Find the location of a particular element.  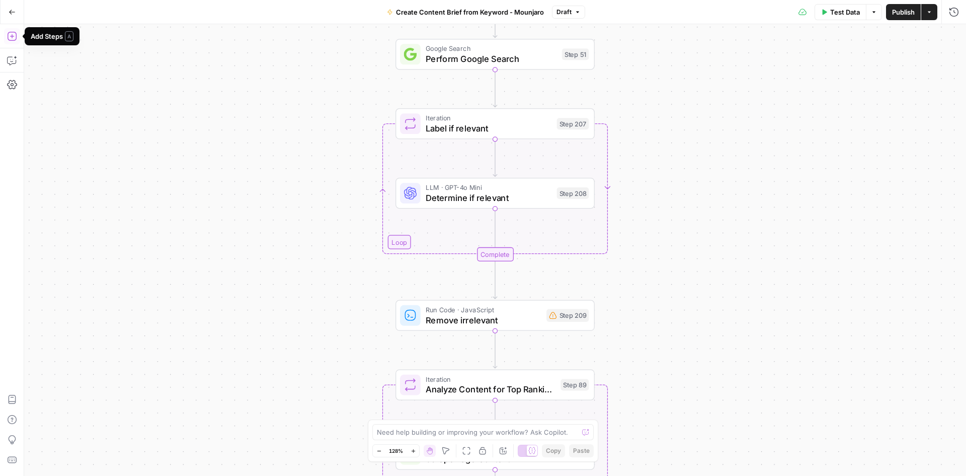

g: Edge from step_89 to step_90 is located at coordinates (495, 419).